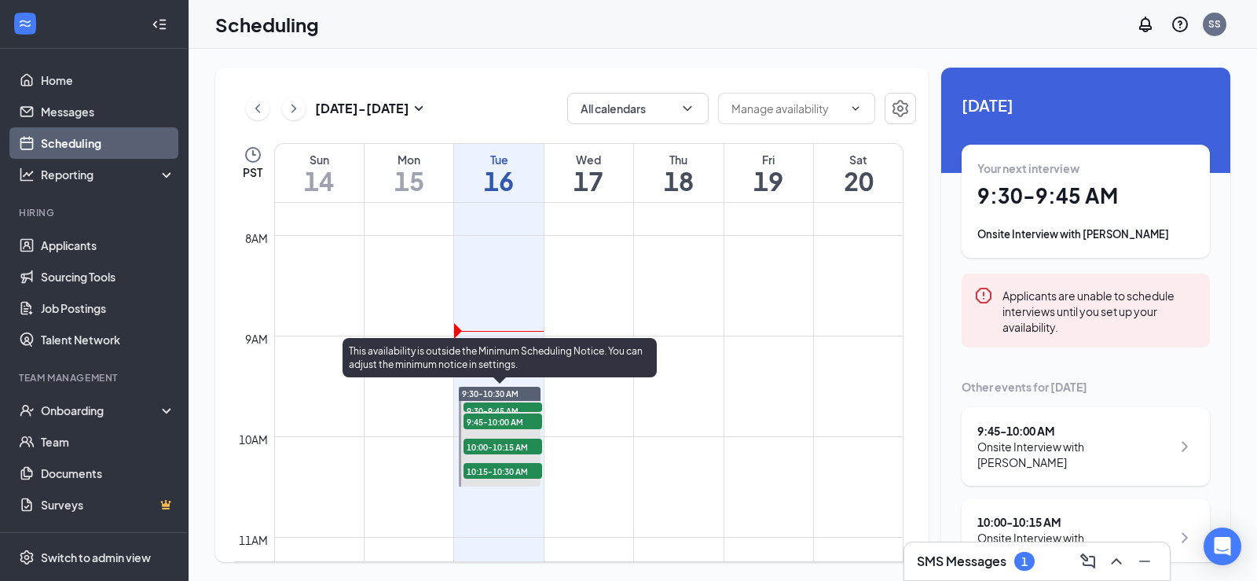 The height and width of the screenshot is (581, 1257). Describe the element at coordinates (253, 439) in the screenshot. I see `div: 10am` at that location.